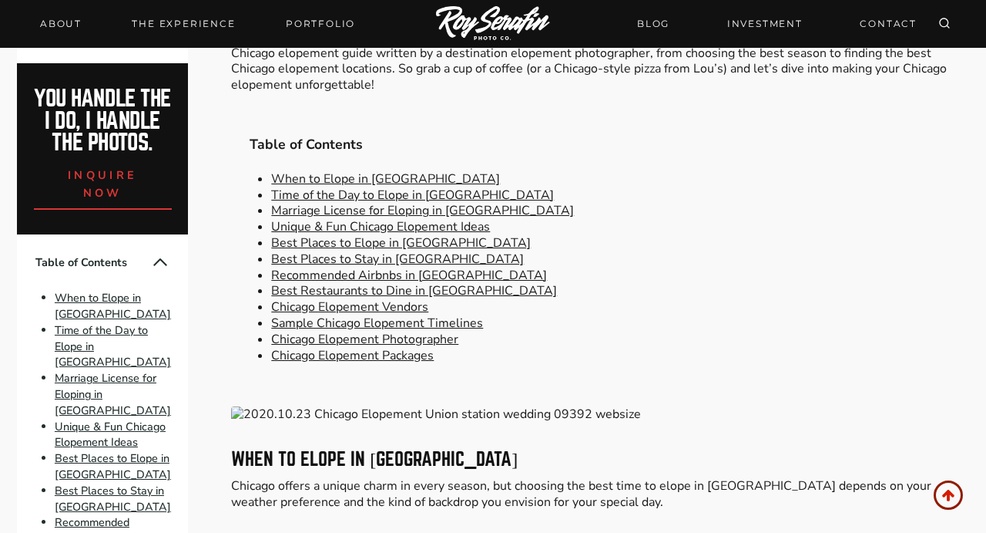  I want to click on button: View Search Form, so click(945, 24).